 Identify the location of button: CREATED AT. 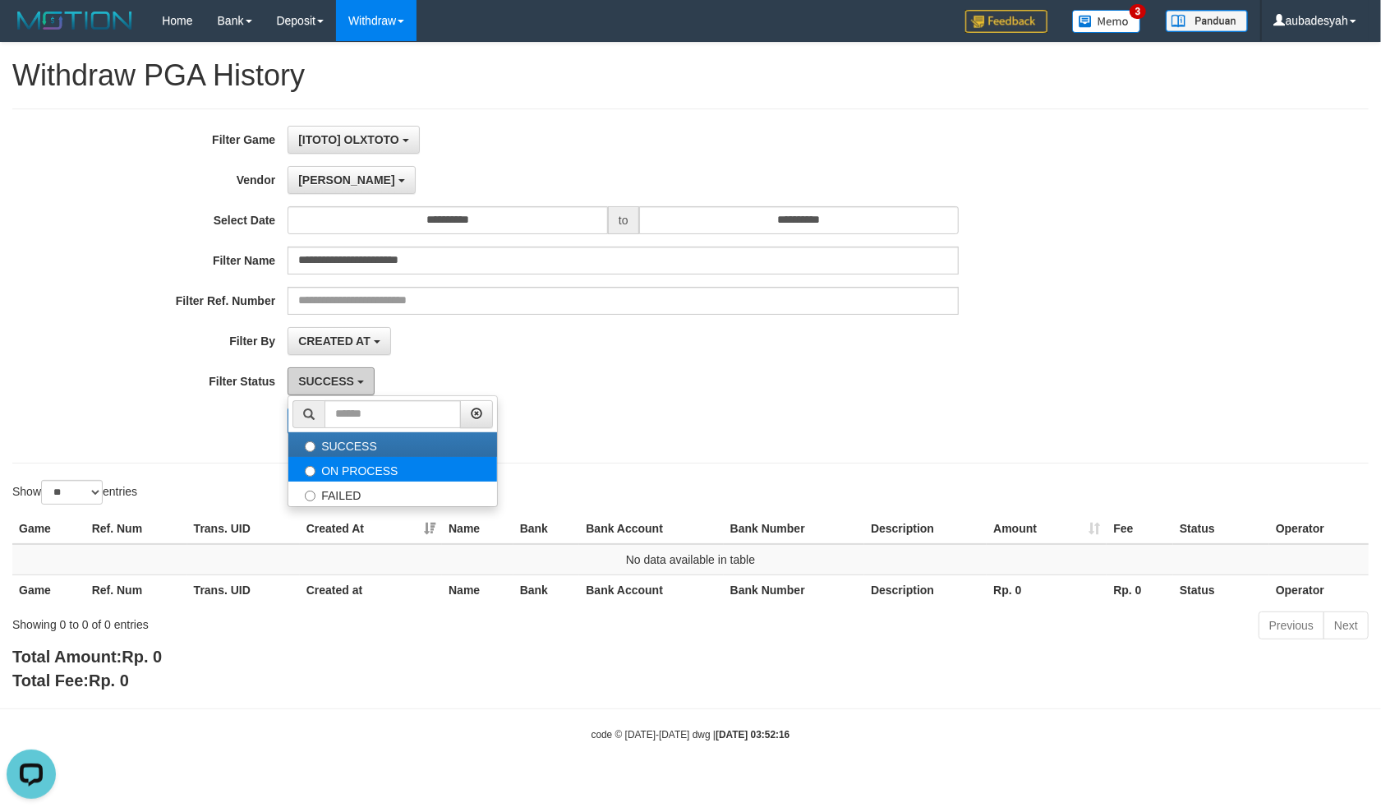
(339, 341).